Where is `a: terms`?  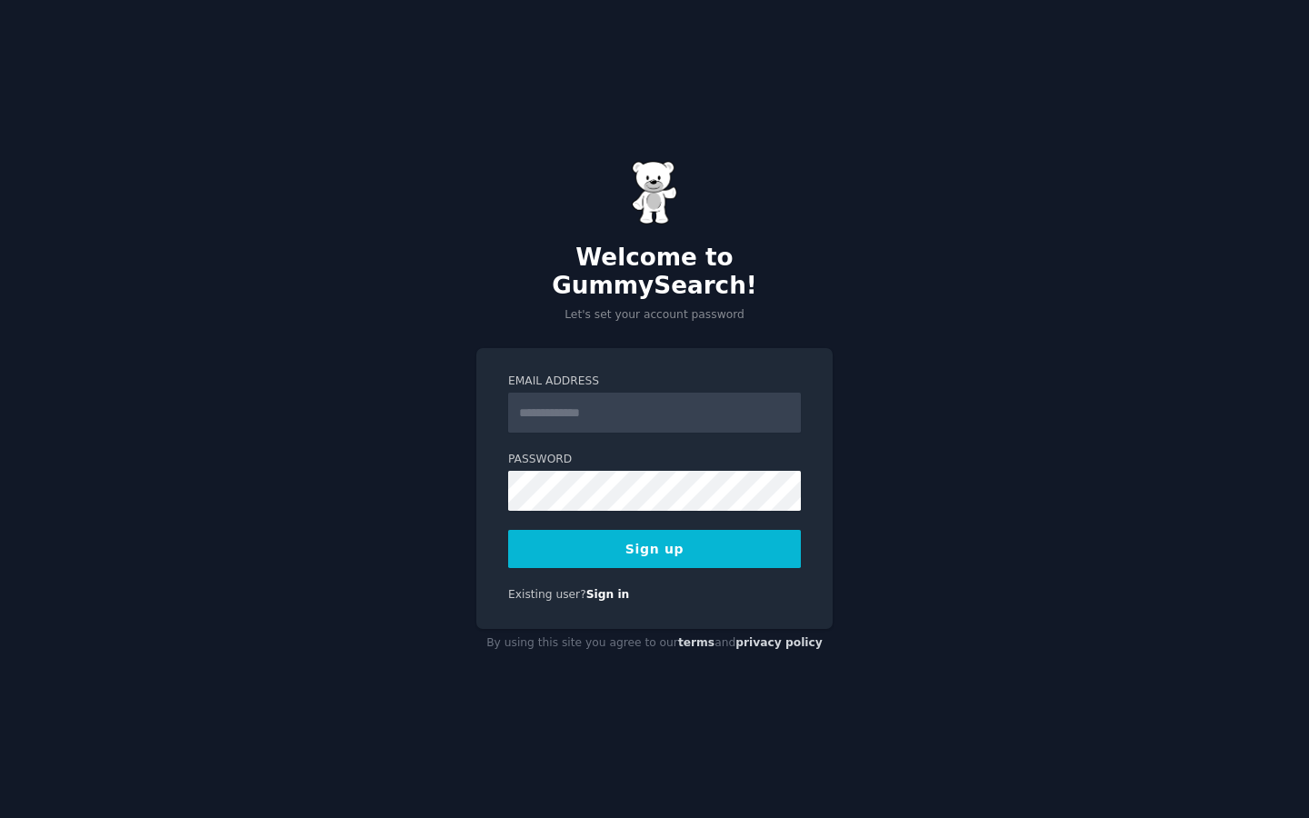 a: terms is located at coordinates (696, 643).